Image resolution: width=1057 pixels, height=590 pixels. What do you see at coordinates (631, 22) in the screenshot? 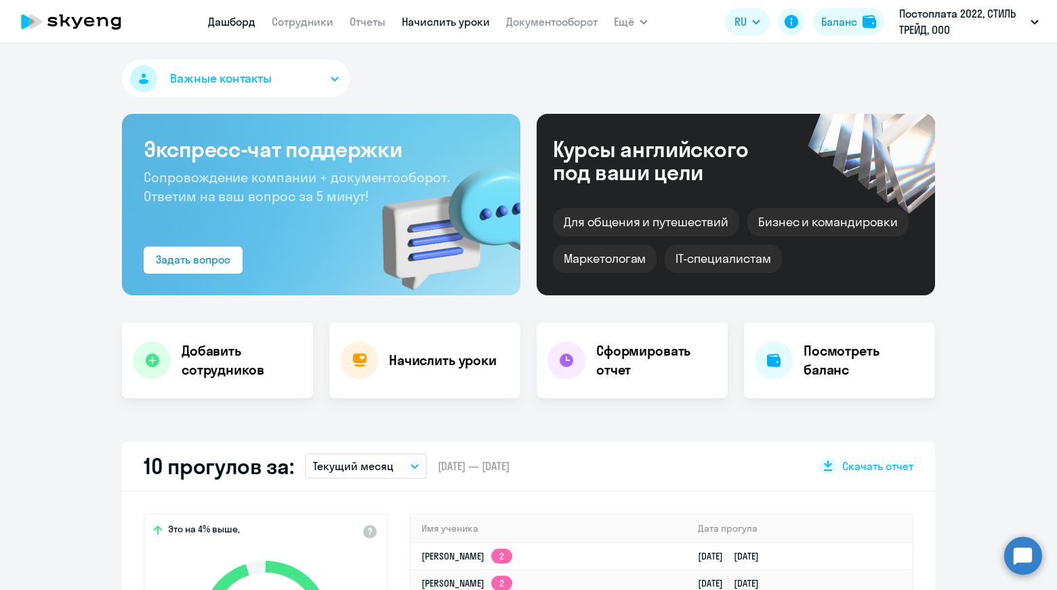
I see `button: Ещё` at bounding box center [631, 22].